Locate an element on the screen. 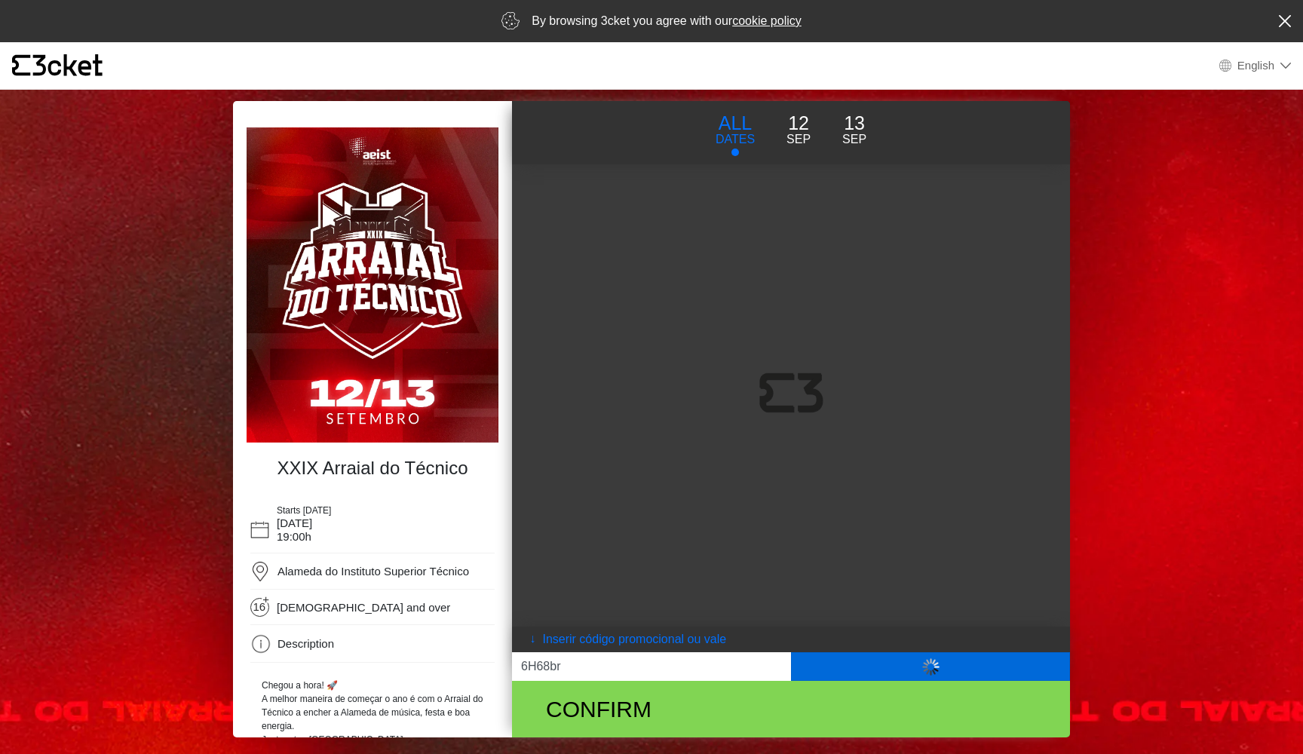  p: DATES is located at coordinates (735, 139).